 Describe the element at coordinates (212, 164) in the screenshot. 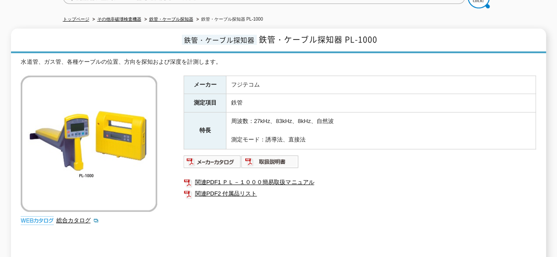

I see `a: メーカーカタログ` at that location.